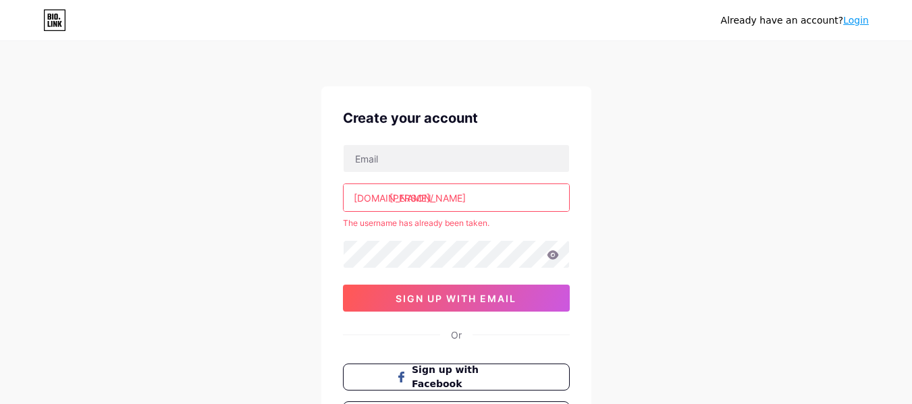  What do you see at coordinates (456, 298) in the screenshot?
I see `button: sign up with email` at bounding box center [456, 298].